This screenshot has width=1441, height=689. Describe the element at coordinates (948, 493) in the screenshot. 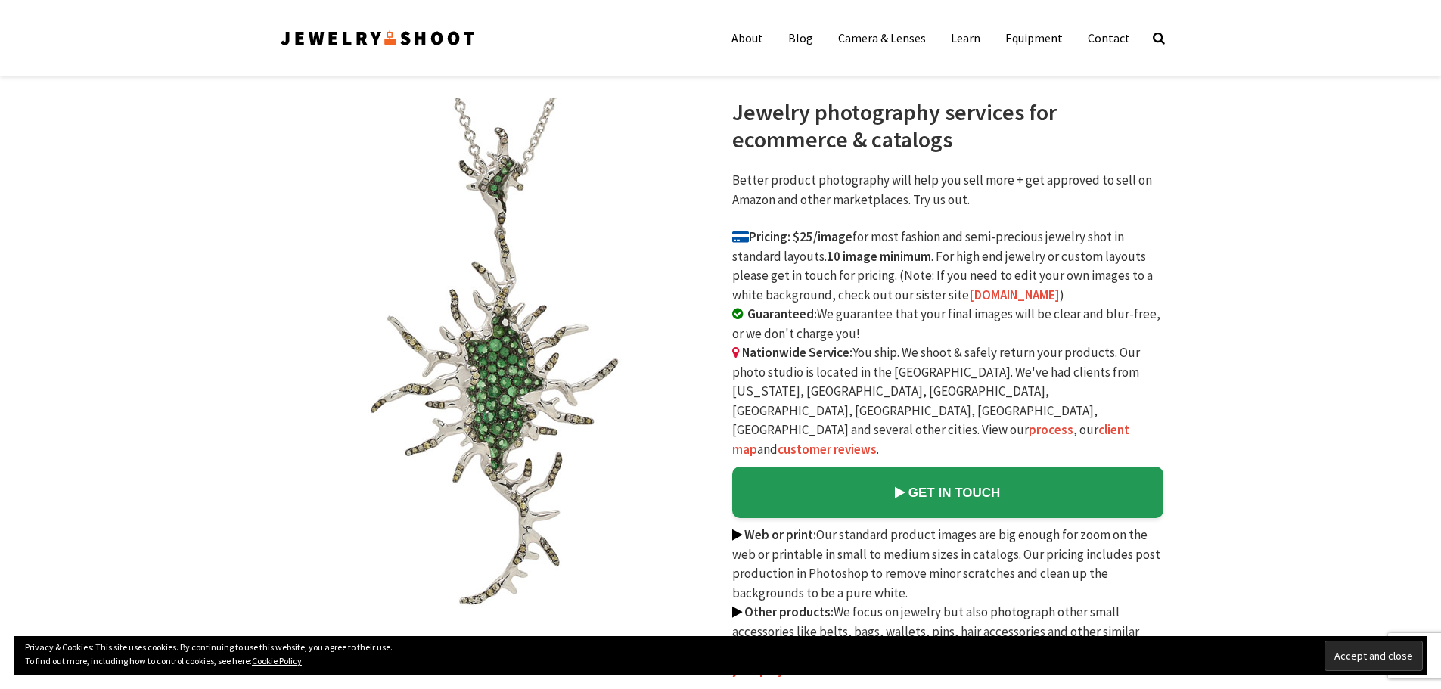

I see `a: GET IN TOUCH` at that location.